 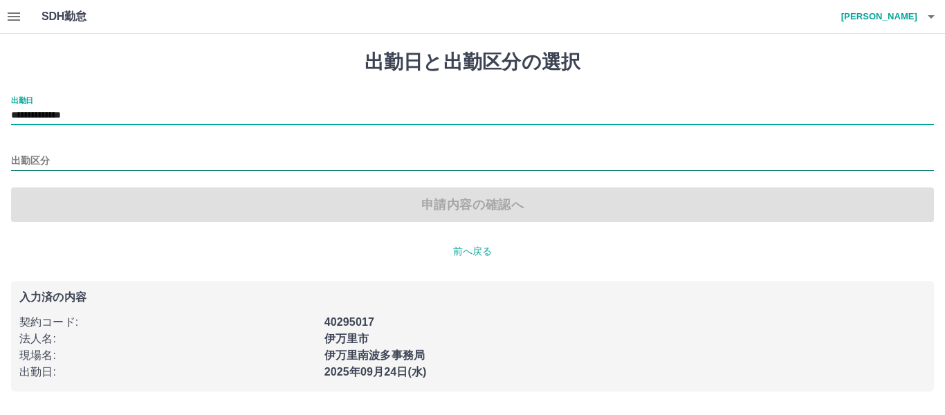 I want to click on p: 前へ戻る, so click(x=472, y=251).